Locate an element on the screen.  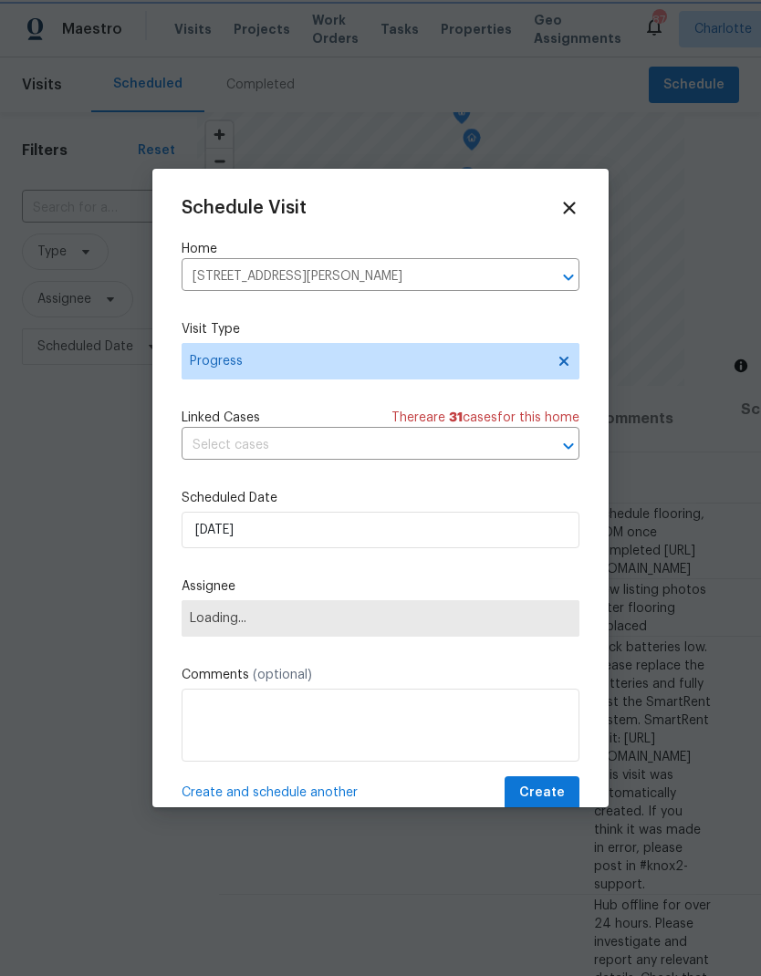
label: Comments is located at coordinates (380, 675).